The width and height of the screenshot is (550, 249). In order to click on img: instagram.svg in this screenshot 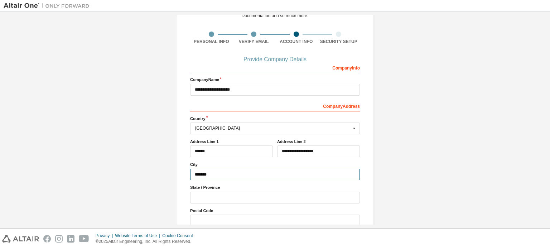, I will do `click(59, 238)`.